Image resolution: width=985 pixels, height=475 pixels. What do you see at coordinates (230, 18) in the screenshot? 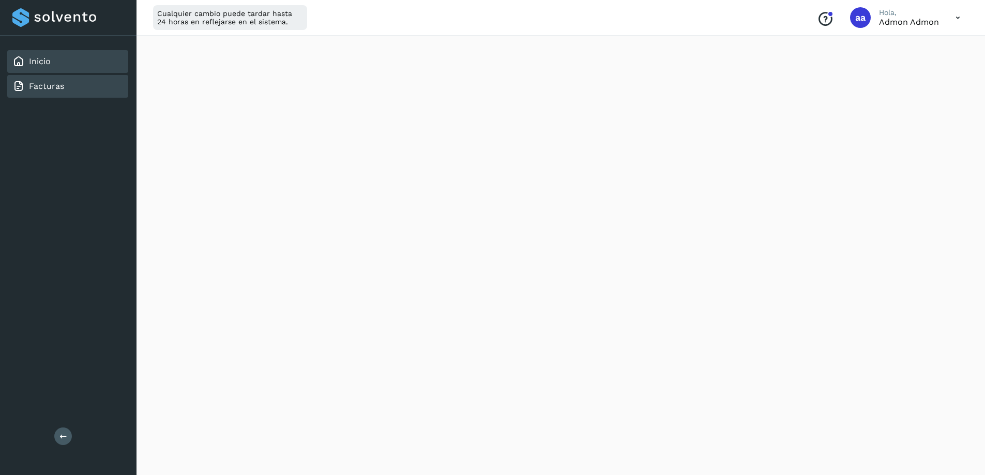
I see `div: Cualquier cambio puede tardar hasta 24 horas en reflejarse en el sistema.` at bounding box center [230, 18].